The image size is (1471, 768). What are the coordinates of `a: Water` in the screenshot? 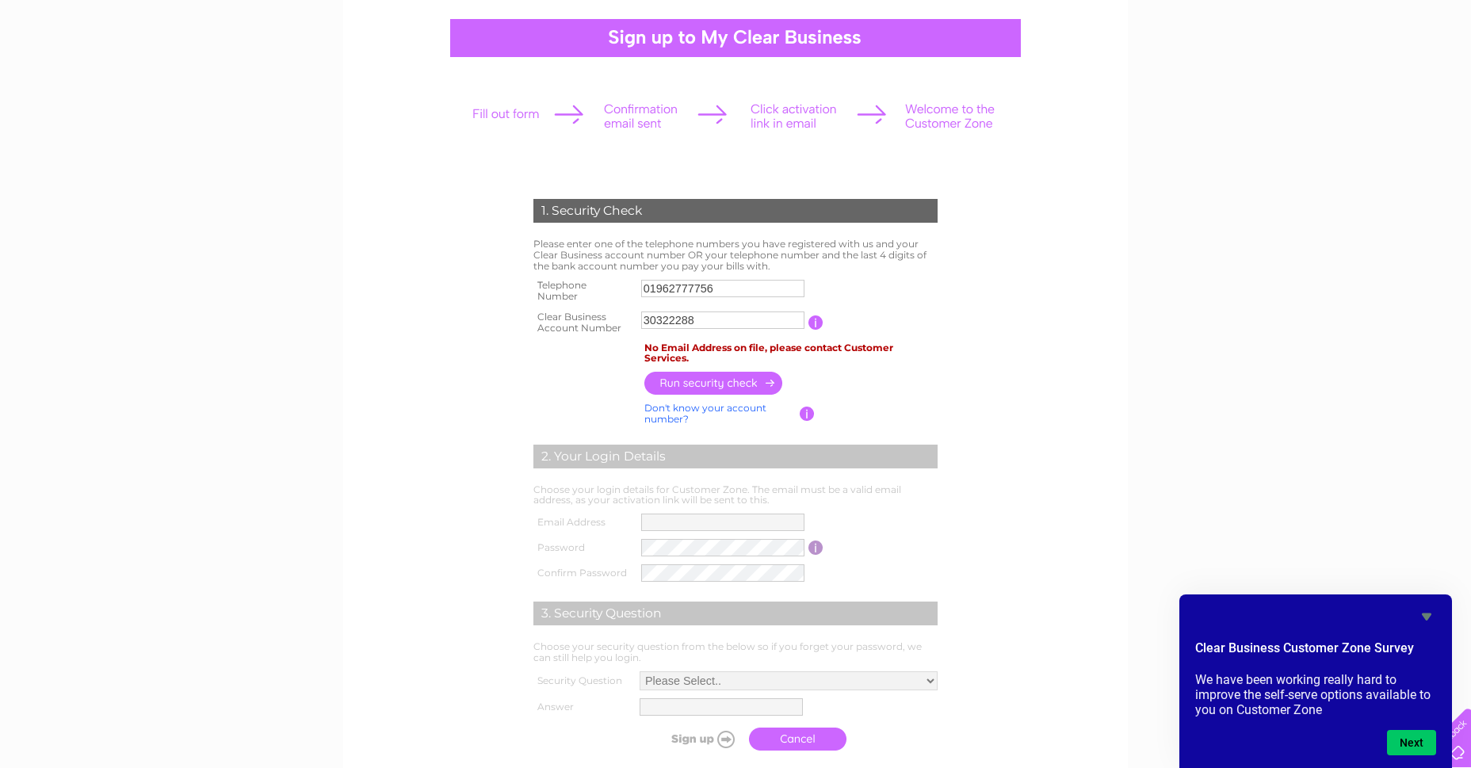 It's located at (1264, 73).